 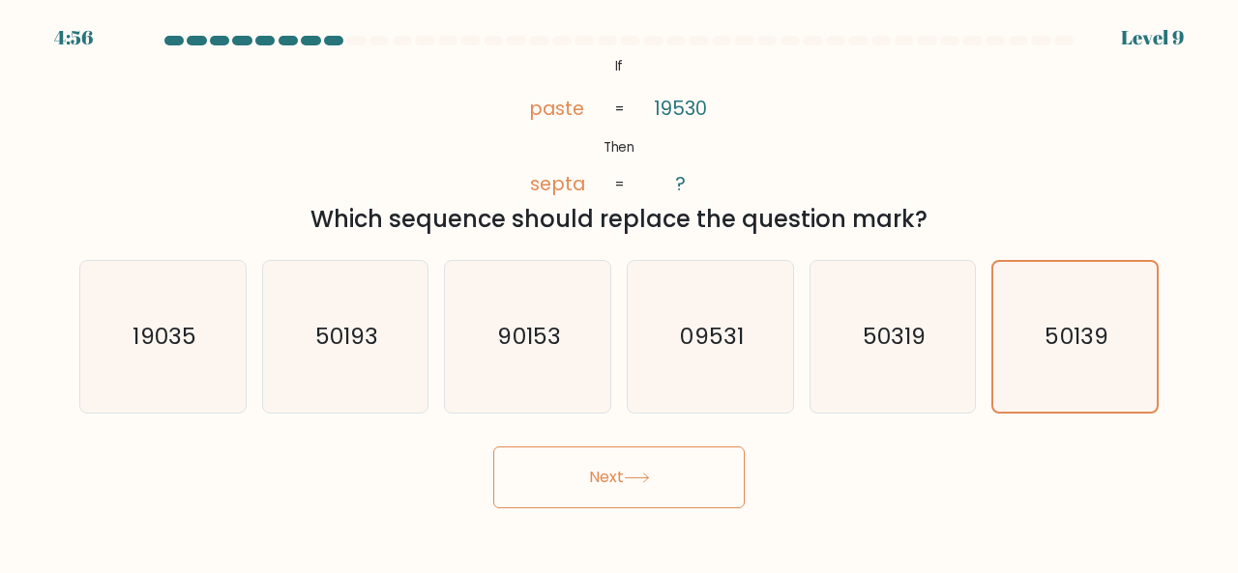 What do you see at coordinates (529, 336) in the screenshot?
I see `text: 90153` at bounding box center [529, 336].